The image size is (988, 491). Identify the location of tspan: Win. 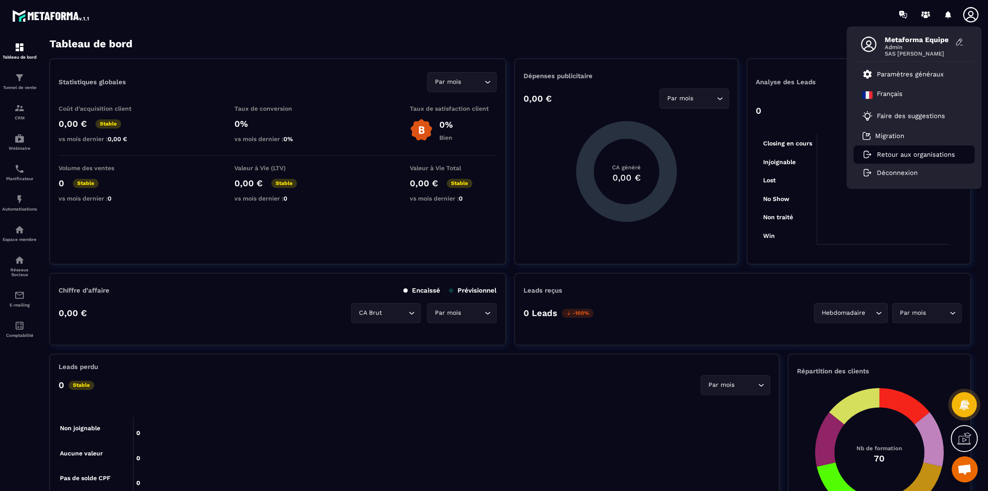
(768, 236).